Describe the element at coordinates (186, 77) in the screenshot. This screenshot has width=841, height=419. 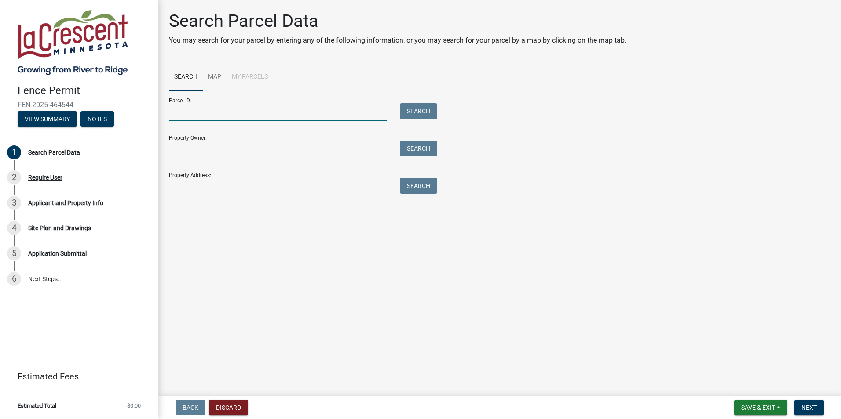
I see `a: Search` at that location.